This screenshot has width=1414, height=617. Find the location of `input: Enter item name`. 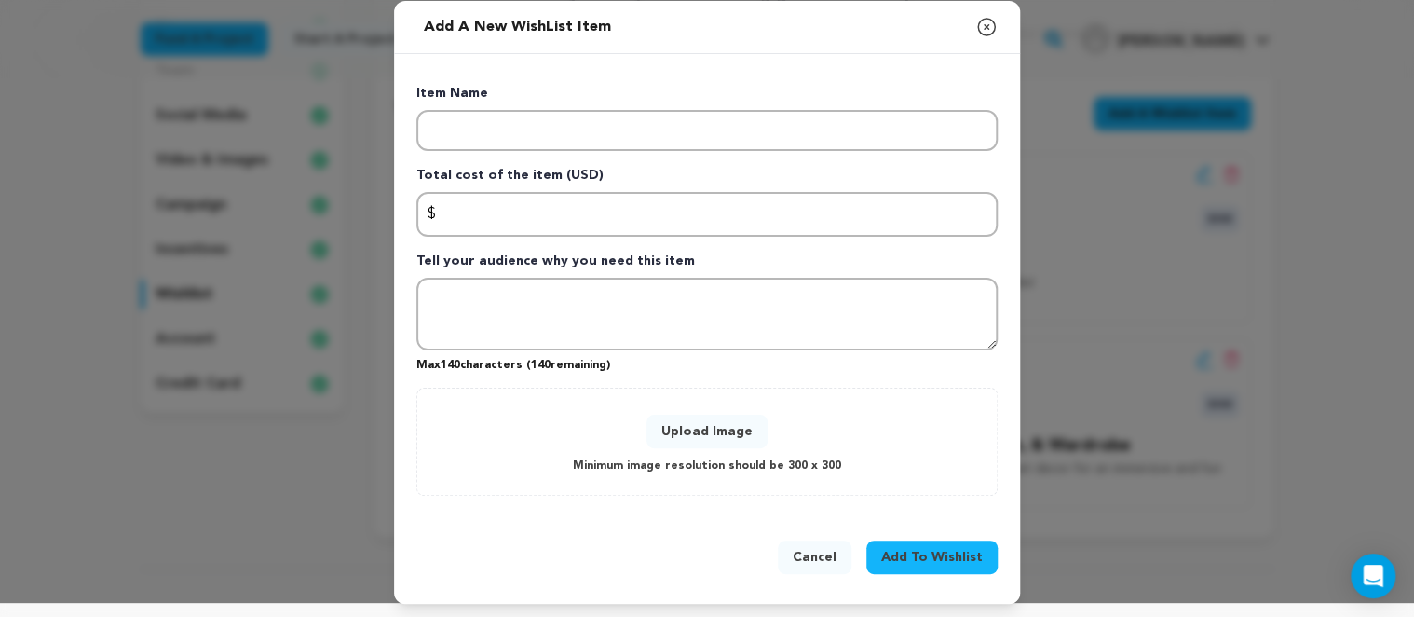

input: Enter item name is located at coordinates (707, 130).